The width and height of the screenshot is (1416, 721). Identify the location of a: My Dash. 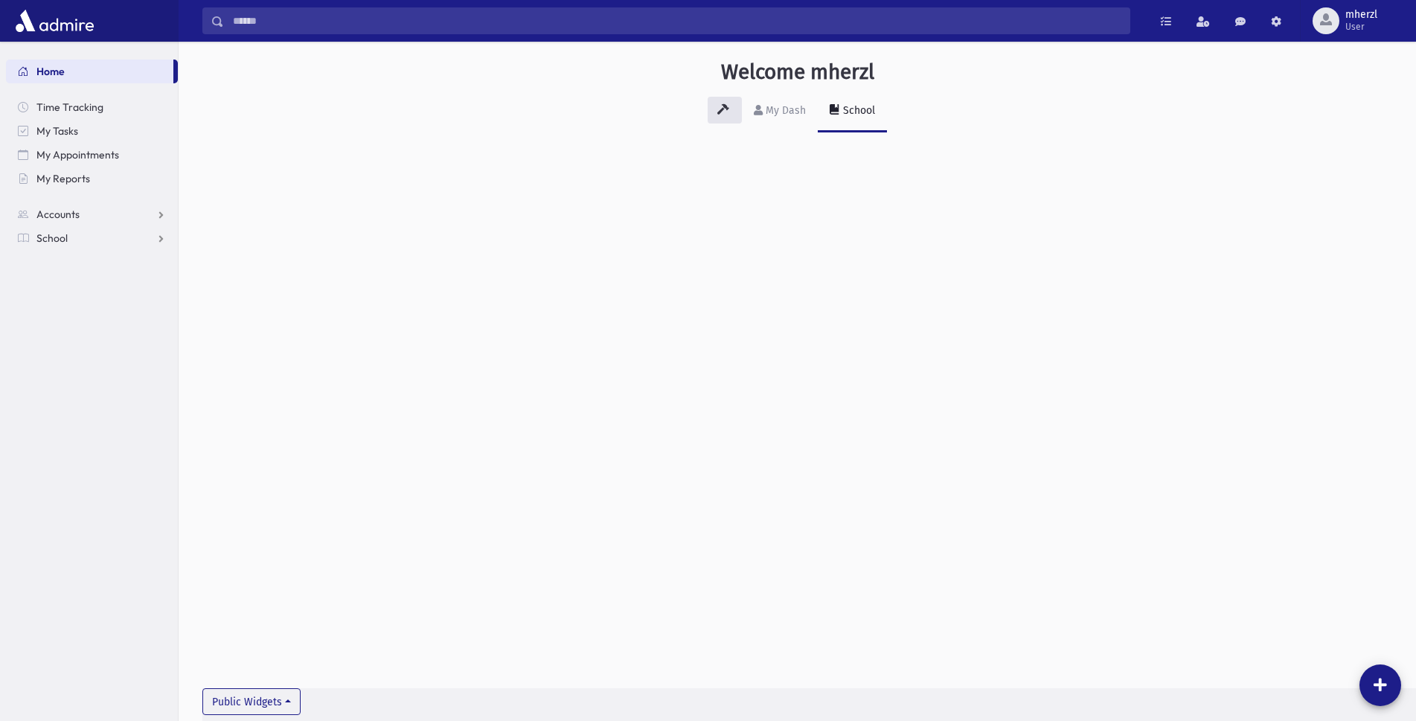
(780, 112).